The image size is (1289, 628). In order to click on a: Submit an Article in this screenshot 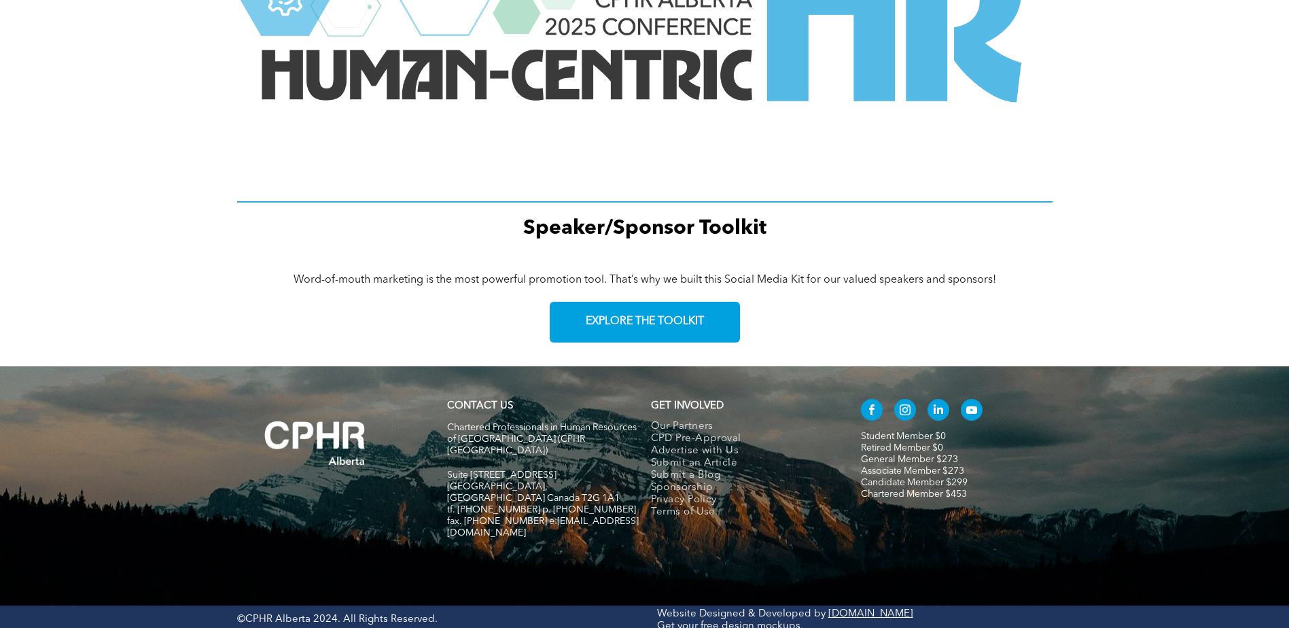, I will do `click(741, 463)`.